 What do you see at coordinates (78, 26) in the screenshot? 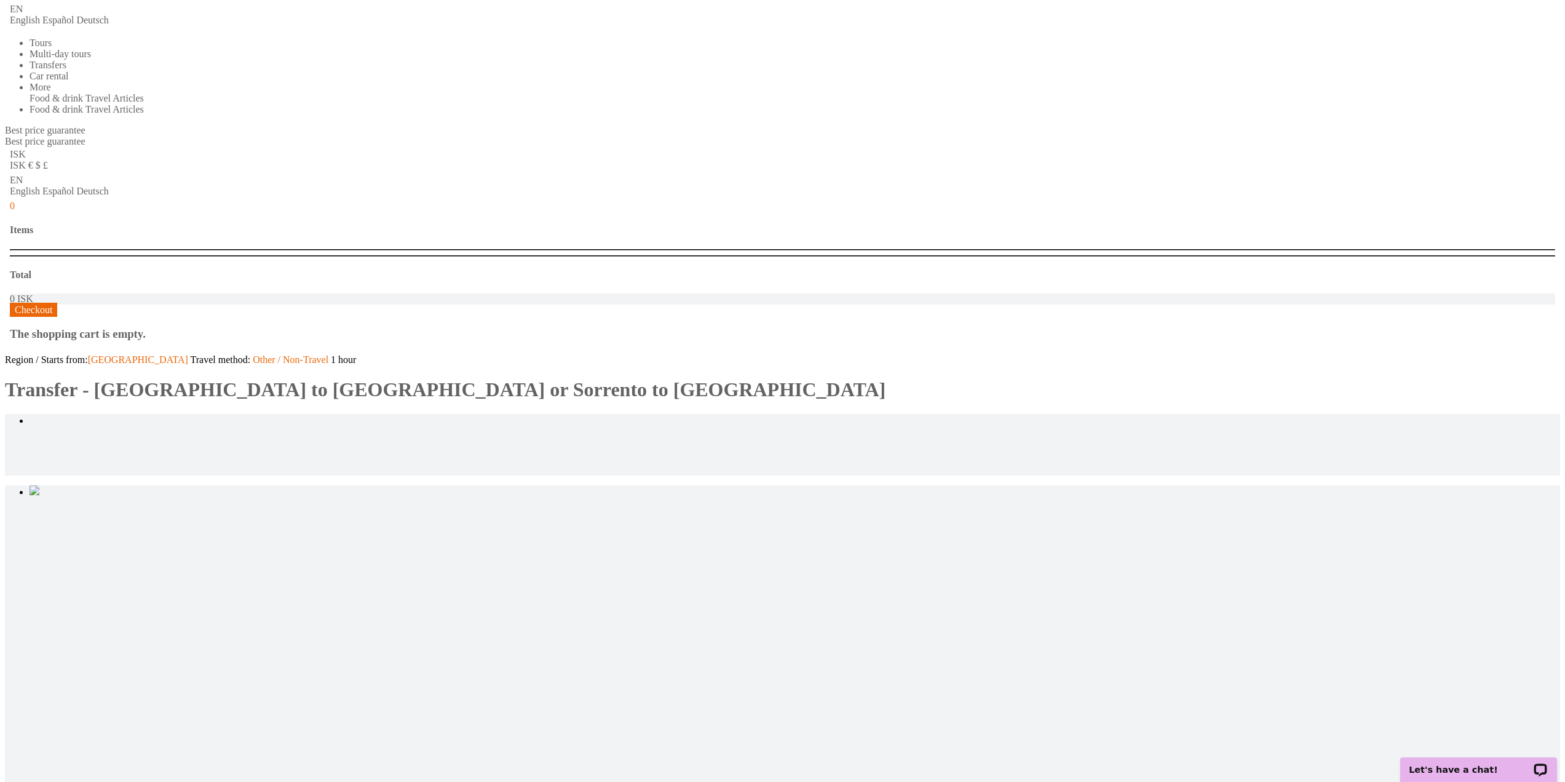
I see `p: Let's have a chat!` at bounding box center [78, 26].